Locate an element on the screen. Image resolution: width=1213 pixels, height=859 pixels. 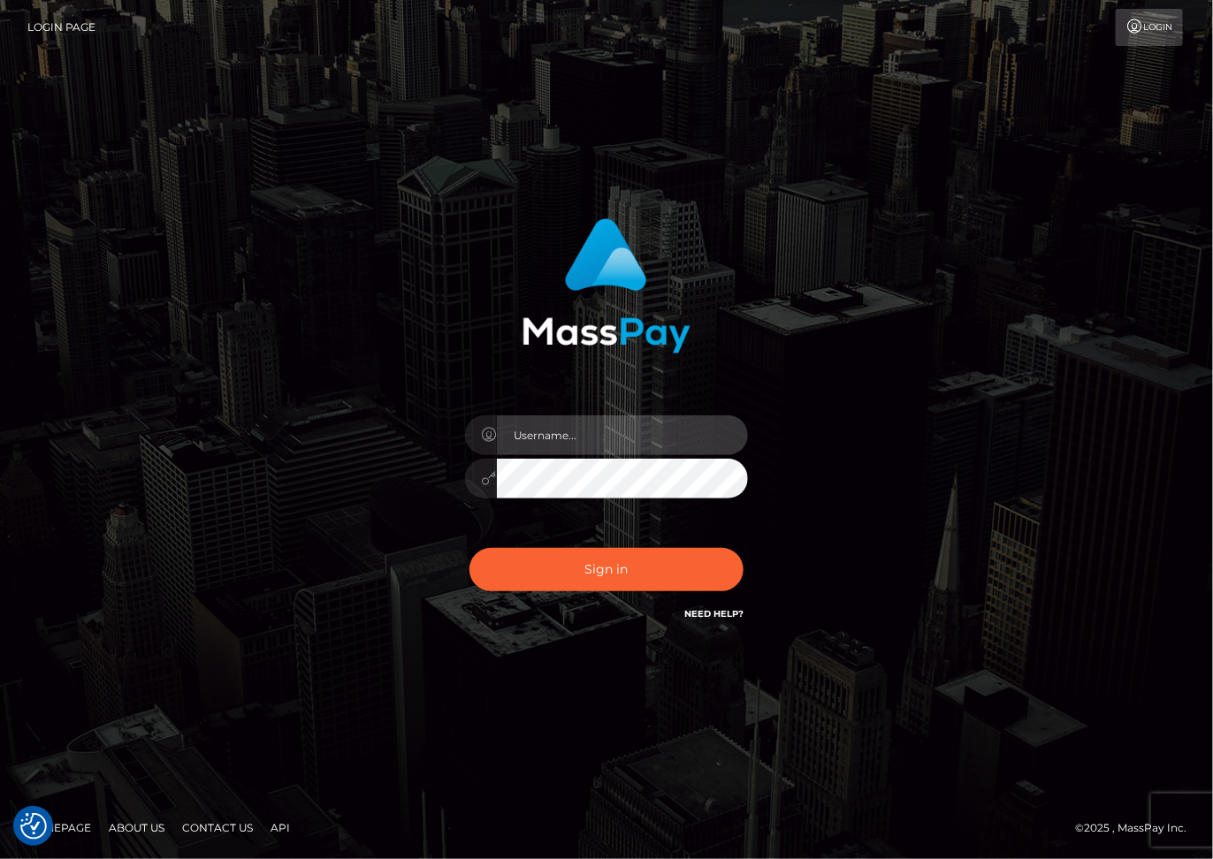
a: Need Help? is located at coordinates (713, 614).